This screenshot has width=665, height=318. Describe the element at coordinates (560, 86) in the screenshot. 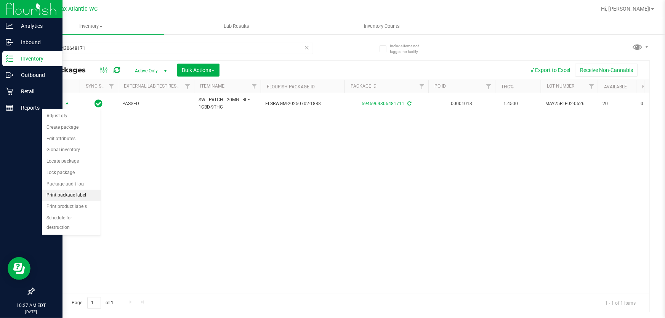

I see `a: Lot Number` at that location.